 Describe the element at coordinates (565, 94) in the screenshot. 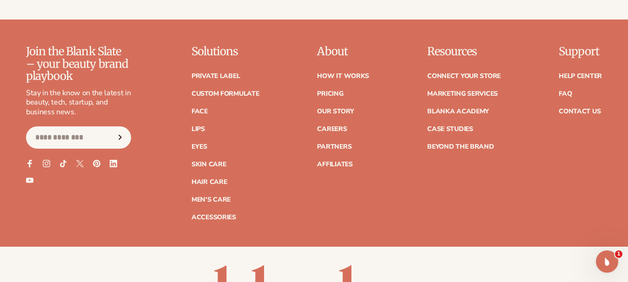

I see `a: FAQ` at that location.